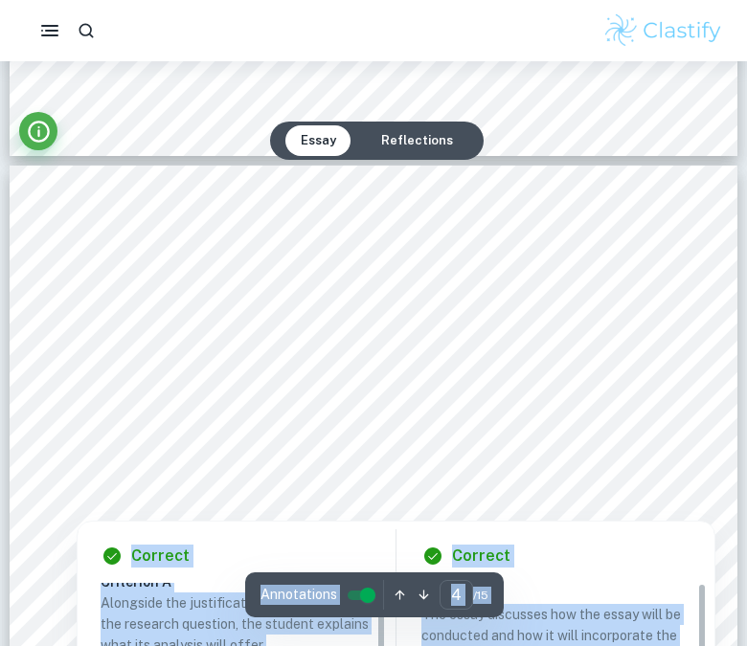  What do you see at coordinates (564, 594) in the screenshot?
I see `h6: Criterion A` at bounding box center [564, 594].